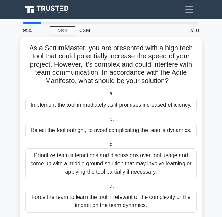 The width and height of the screenshot is (222, 217). Describe the element at coordinates (34, 30) in the screenshot. I see `div: 9:35` at that location.